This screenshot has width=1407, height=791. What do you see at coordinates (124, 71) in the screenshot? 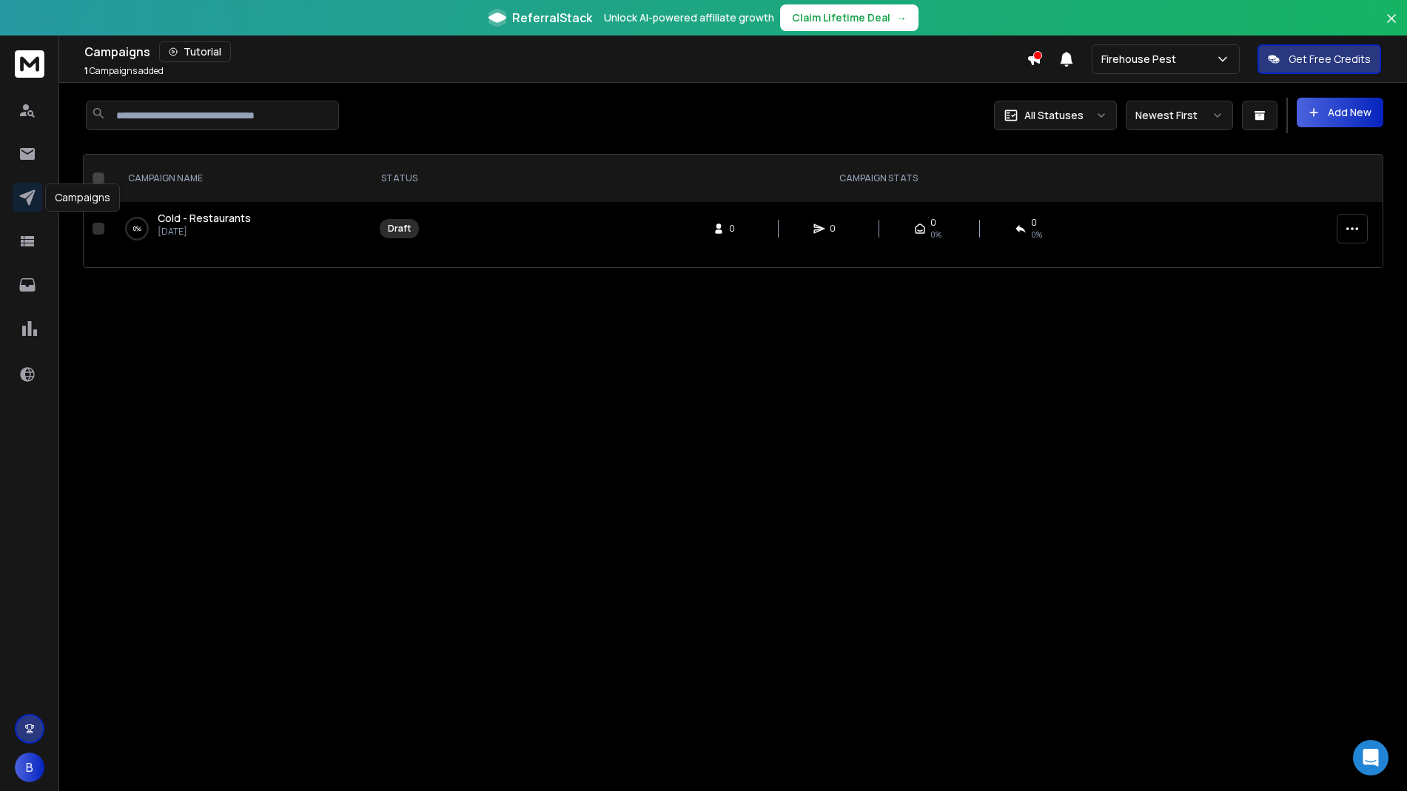
I see `p: Campaigns added` at bounding box center [124, 71].